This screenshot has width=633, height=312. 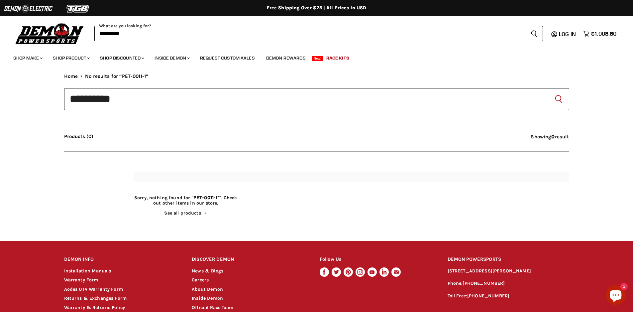 What do you see at coordinates (71, 58) in the screenshot?
I see `a: Shop Product` at bounding box center [71, 58].